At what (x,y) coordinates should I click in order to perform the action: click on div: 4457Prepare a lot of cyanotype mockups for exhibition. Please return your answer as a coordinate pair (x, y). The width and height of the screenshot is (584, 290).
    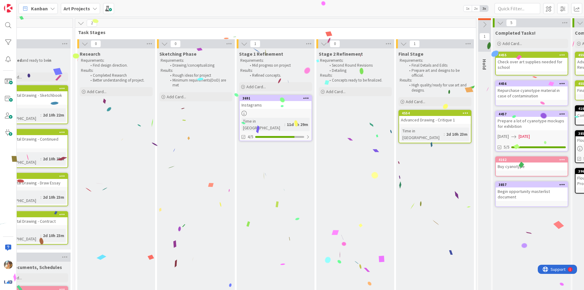
    Looking at the image, I should click on (532, 121).